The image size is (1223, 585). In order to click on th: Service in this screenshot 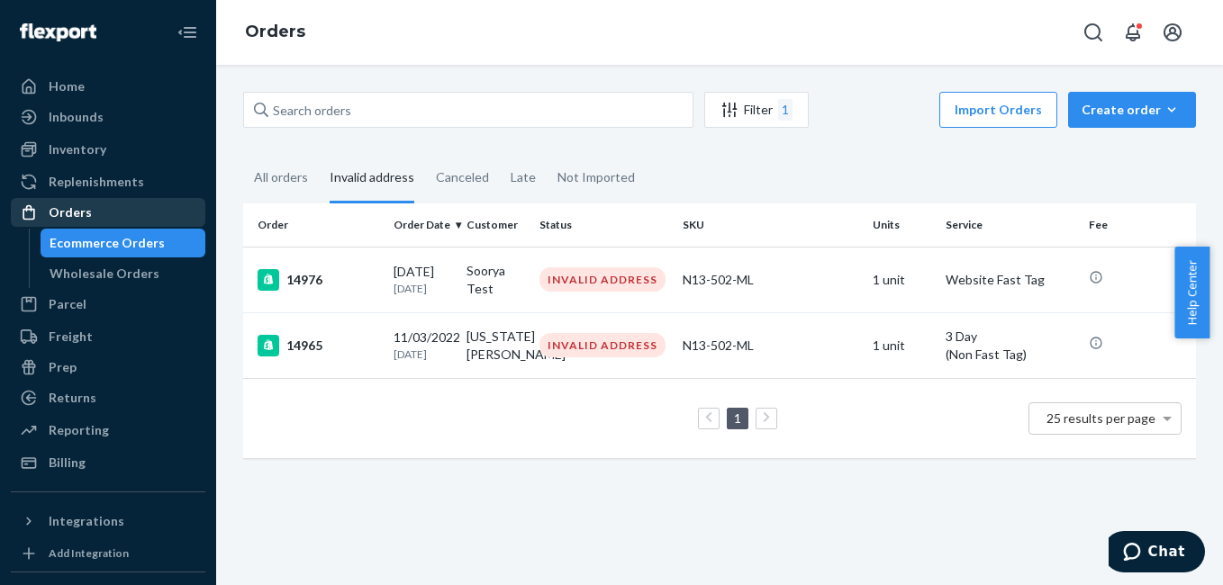, I will do `click(1010, 225)`.